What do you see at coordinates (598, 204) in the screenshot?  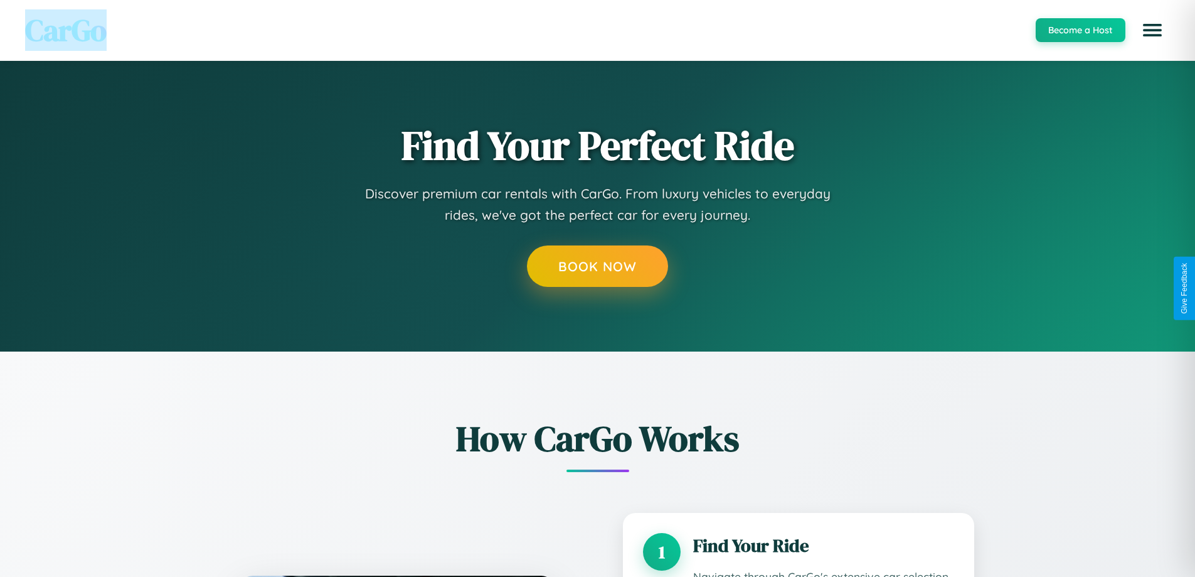 I see `p: Discover premium car rentals with CarGo. From luxury vehicles to everyday rides, we've got the pe...` at bounding box center [598, 204].